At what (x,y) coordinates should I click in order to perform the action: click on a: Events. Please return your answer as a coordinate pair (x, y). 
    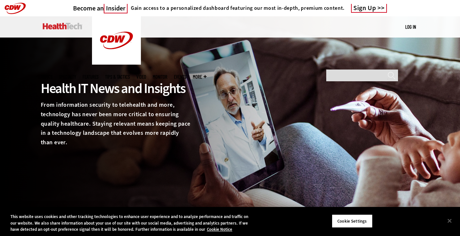
    Looking at the image, I should click on (180, 77).